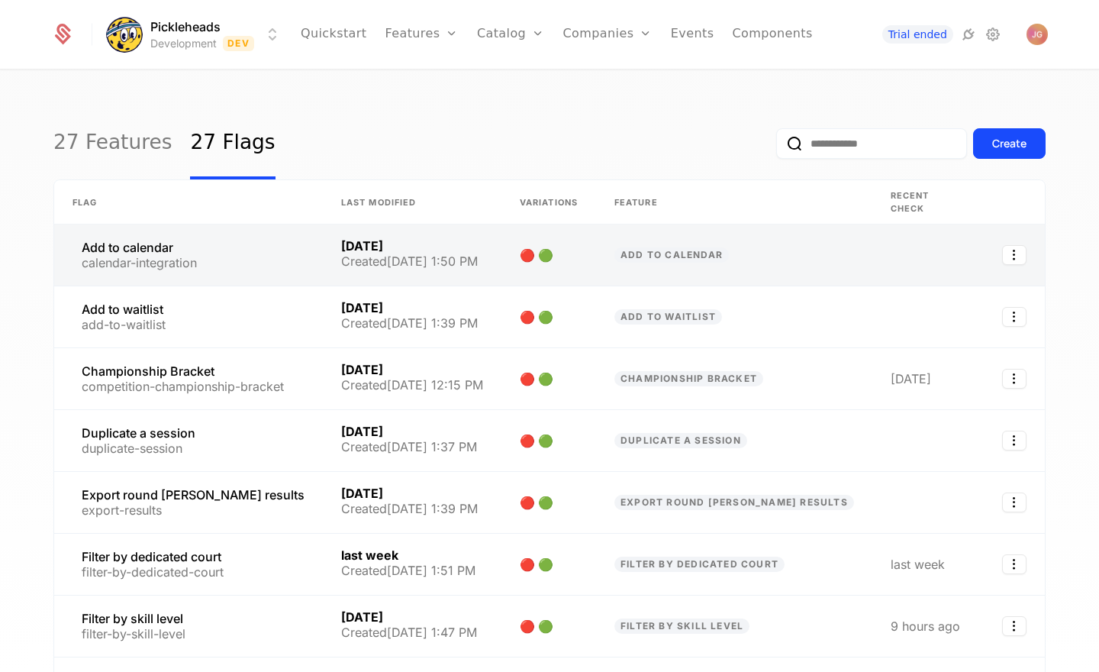 The height and width of the screenshot is (672, 1099). I want to click on img: Jeff Gordon, so click(1037, 34).